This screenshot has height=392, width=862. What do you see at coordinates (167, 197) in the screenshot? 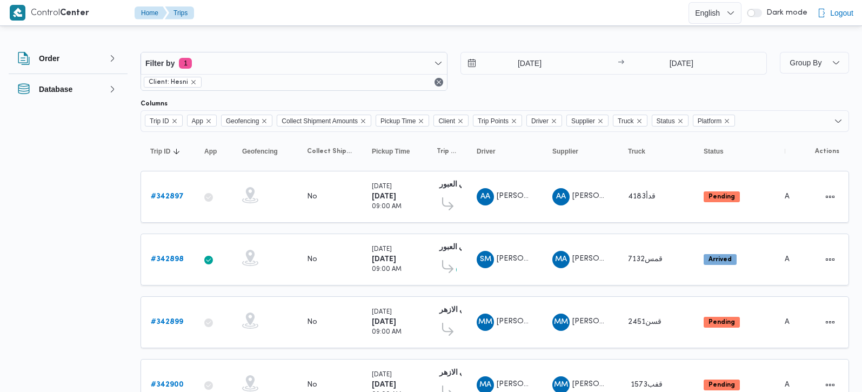
I see `a: #342897` at bounding box center [167, 197].